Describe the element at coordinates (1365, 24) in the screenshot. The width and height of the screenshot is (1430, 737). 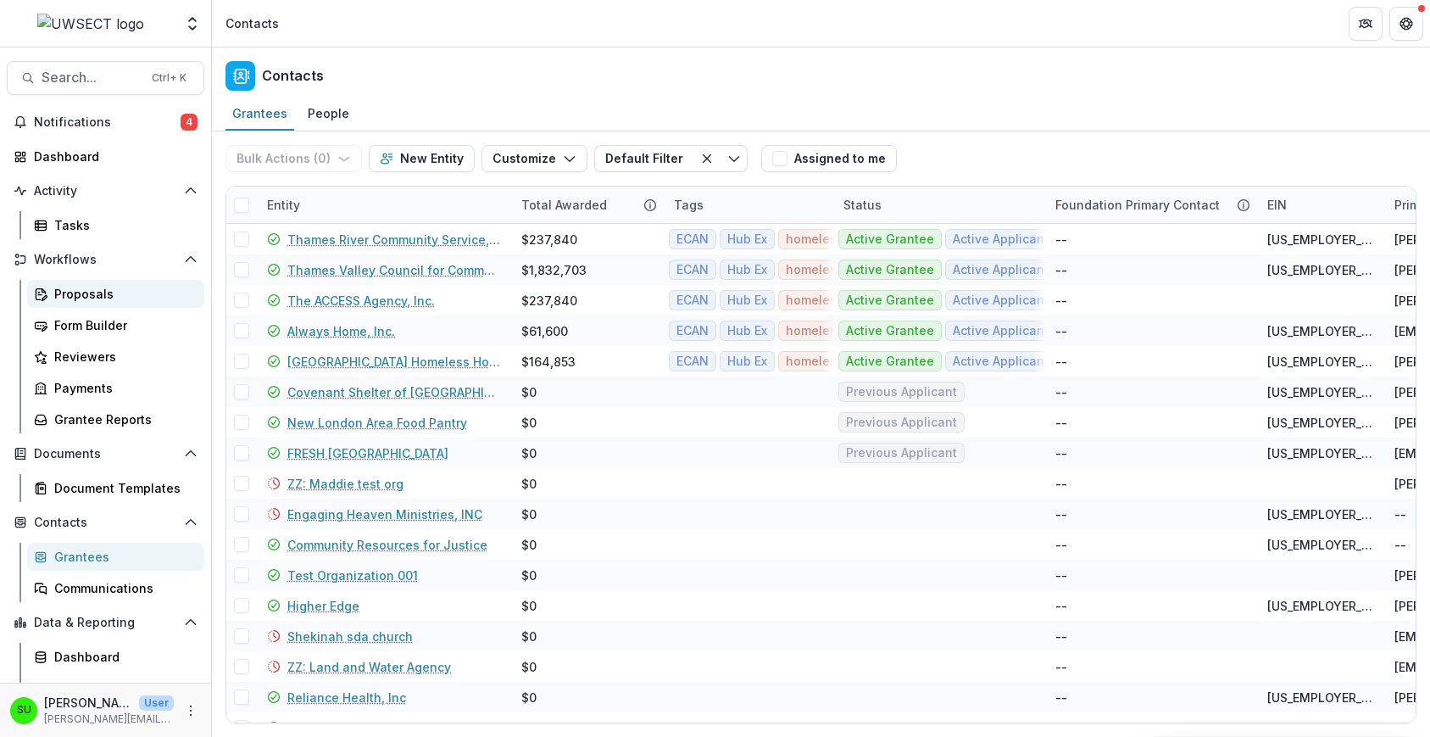
I see `button: Partners` at that location.